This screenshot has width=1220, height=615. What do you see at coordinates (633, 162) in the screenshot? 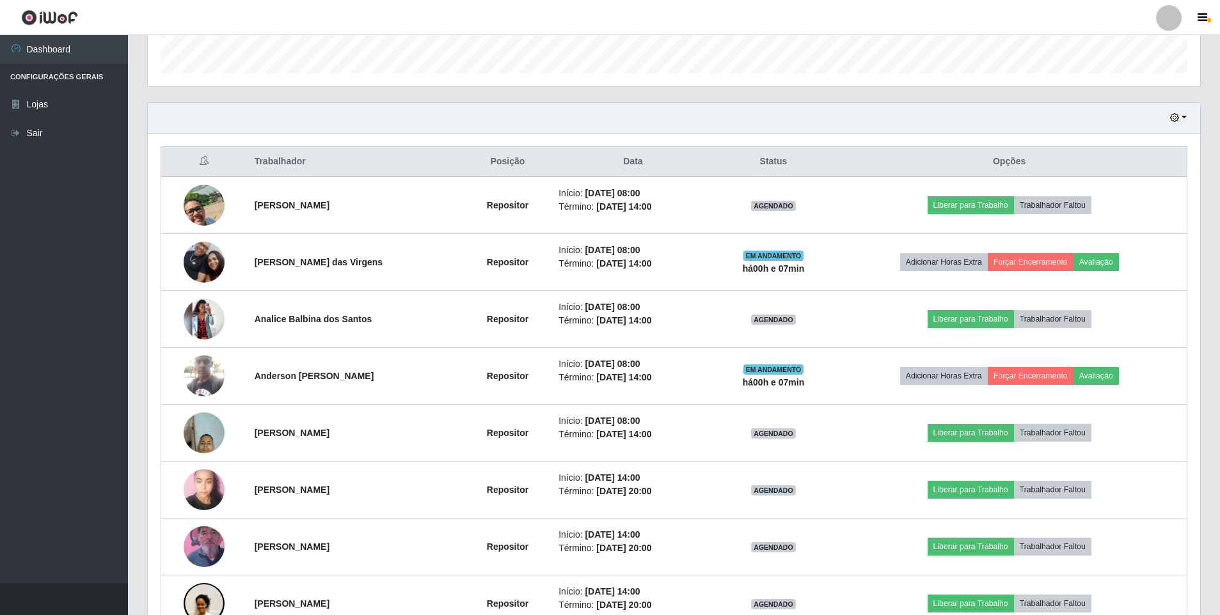
I see `th: Data` at bounding box center [633, 162].